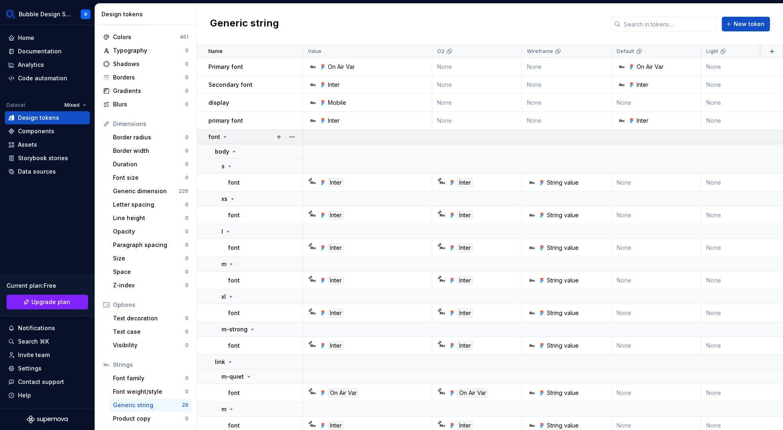 This screenshot has width=783, height=430. Describe the element at coordinates (36, 328) in the screenshot. I see `div: Notifications` at that location.